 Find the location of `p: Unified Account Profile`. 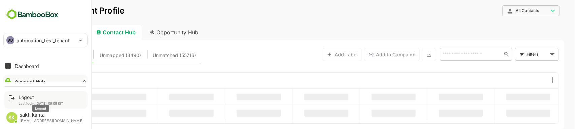

p: Unified Account Profile is located at coordinates (56, 11).